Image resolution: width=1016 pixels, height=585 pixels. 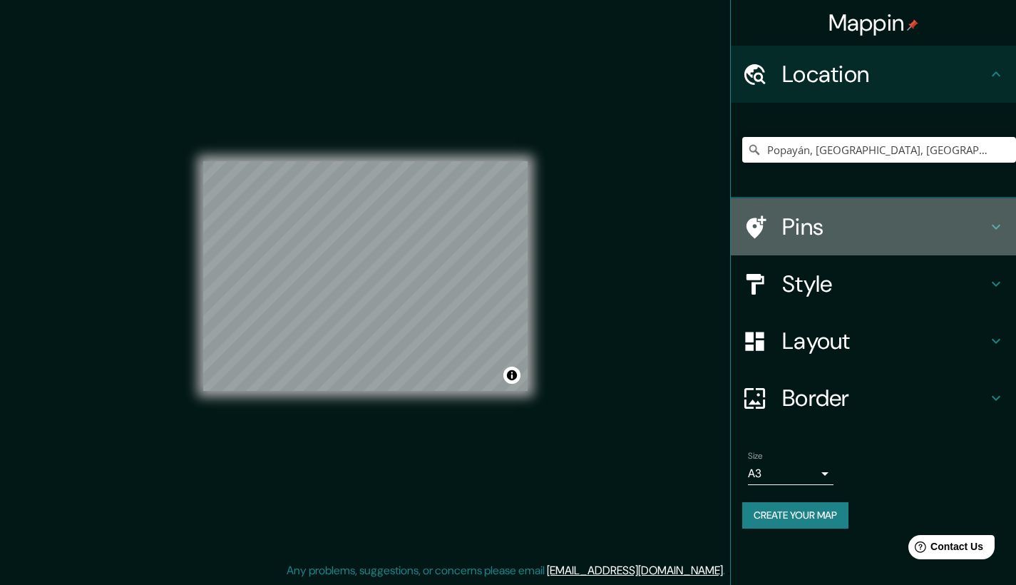 What do you see at coordinates (791, 473) in the screenshot?
I see `div: A3` at bounding box center [791, 473].